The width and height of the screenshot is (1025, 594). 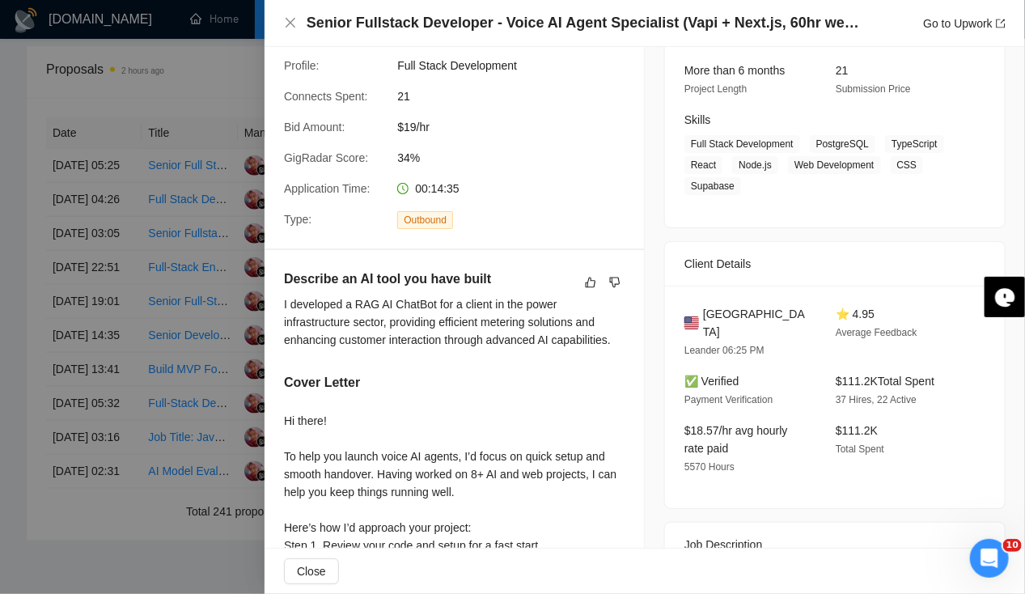 I want to click on span: Bid Amount:, so click(x=315, y=127).